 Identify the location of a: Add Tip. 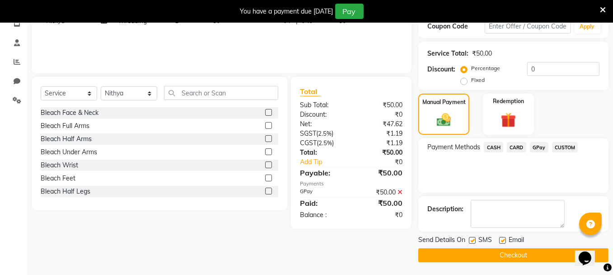
(327, 162).